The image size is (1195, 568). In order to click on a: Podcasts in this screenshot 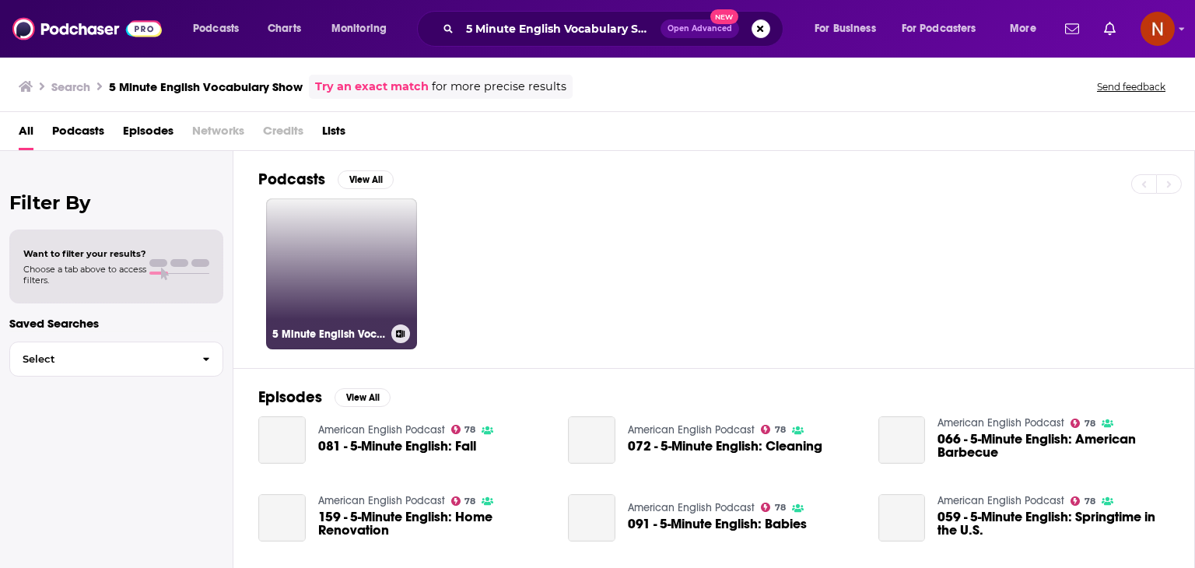, I will do `click(78, 134)`.